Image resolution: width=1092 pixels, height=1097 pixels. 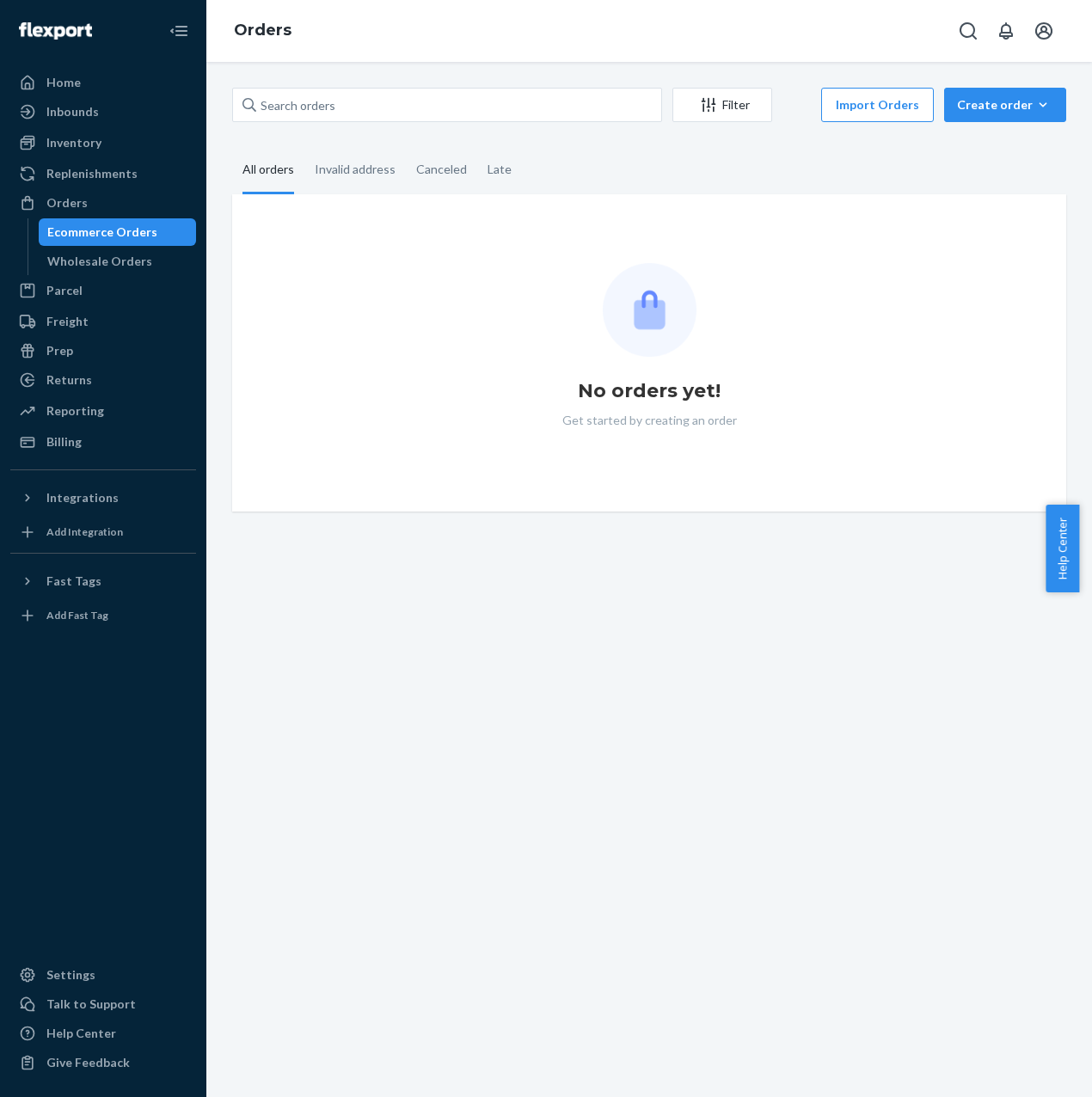 What do you see at coordinates (100, 261) in the screenshot?
I see `div: Wholesale Orders` at bounding box center [100, 261].